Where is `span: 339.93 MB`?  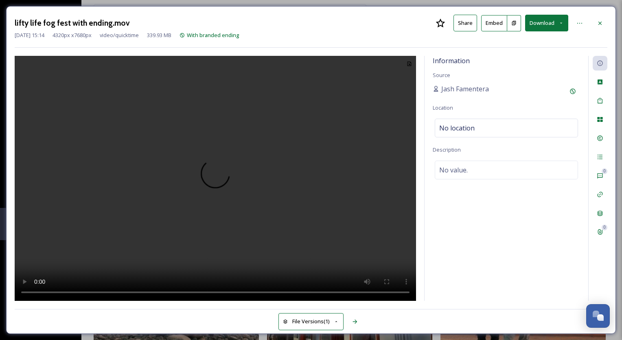 span: 339.93 MB is located at coordinates (159, 35).